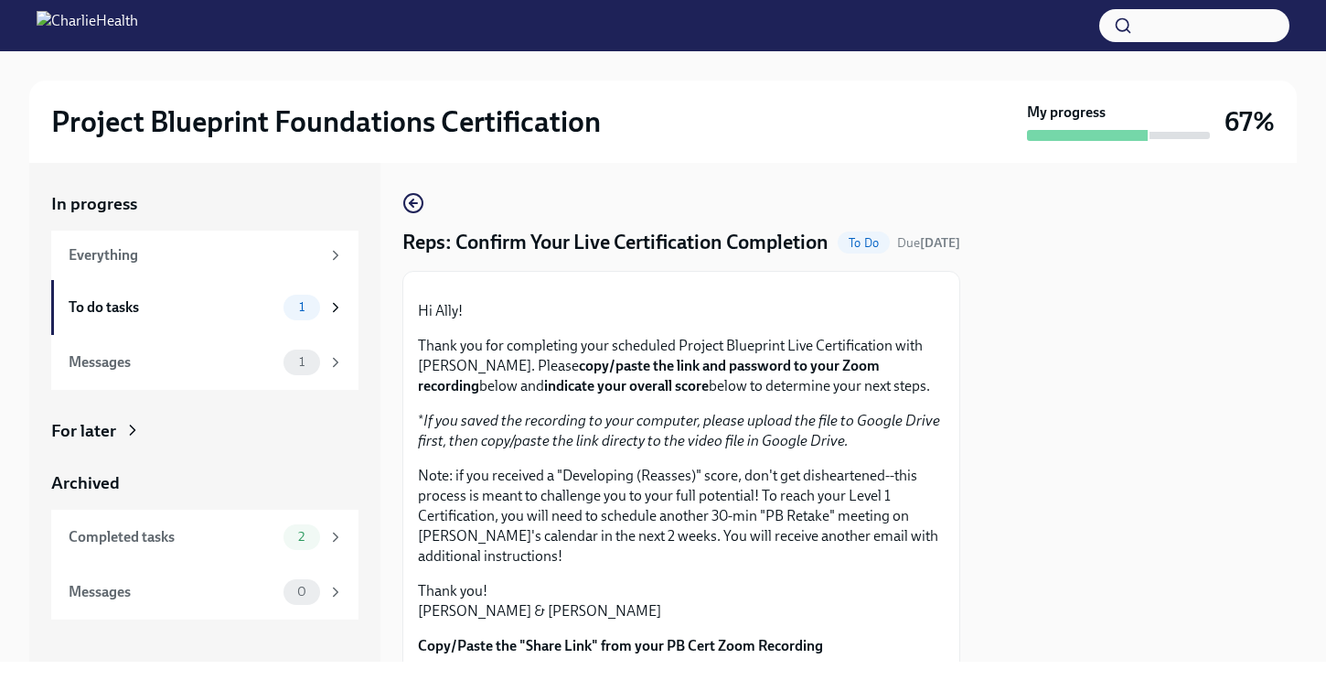  I want to click on h2: Project Blueprint Foundations Certification, so click(326, 122).